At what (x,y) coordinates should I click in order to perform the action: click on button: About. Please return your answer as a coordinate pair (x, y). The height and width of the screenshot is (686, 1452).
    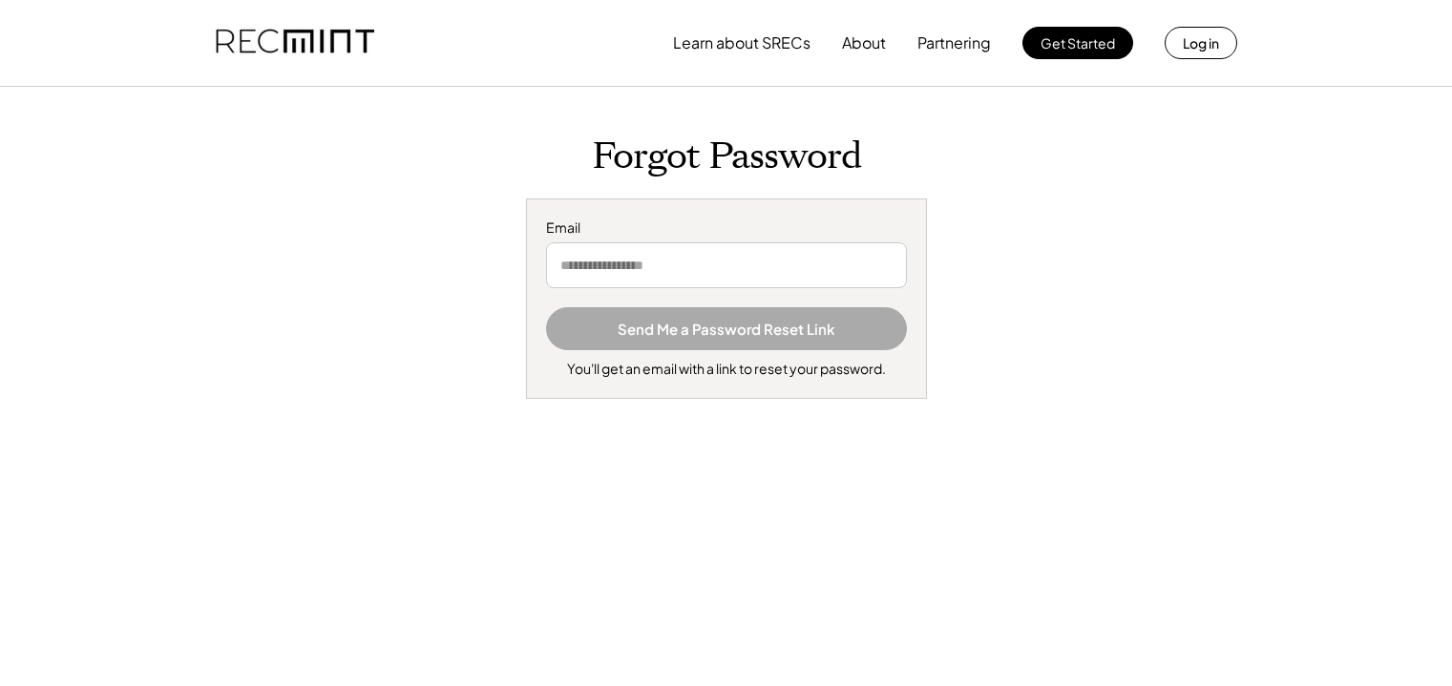
    Looking at the image, I should click on (864, 43).